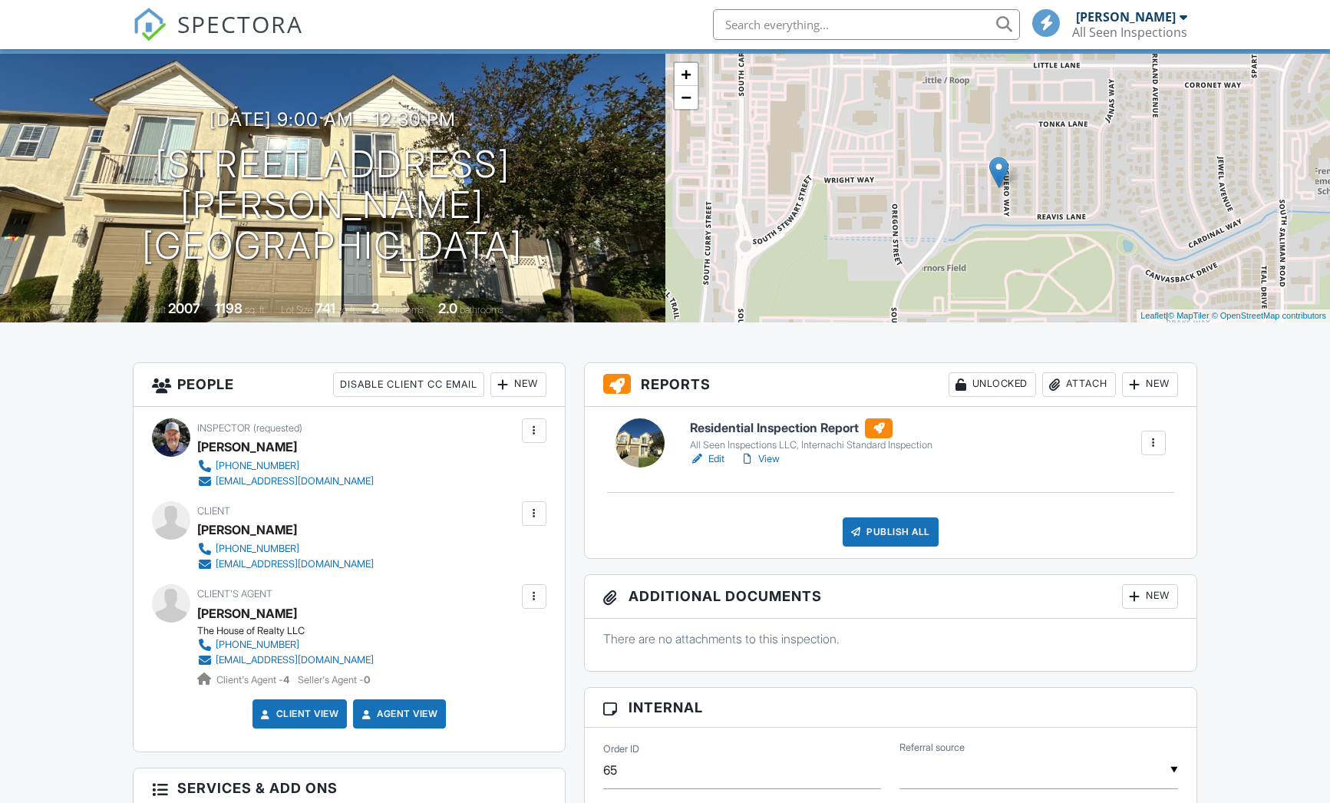 Image resolution: width=1330 pixels, height=803 pixels. I want to click on span: Client's Agent, so click(235, 593).